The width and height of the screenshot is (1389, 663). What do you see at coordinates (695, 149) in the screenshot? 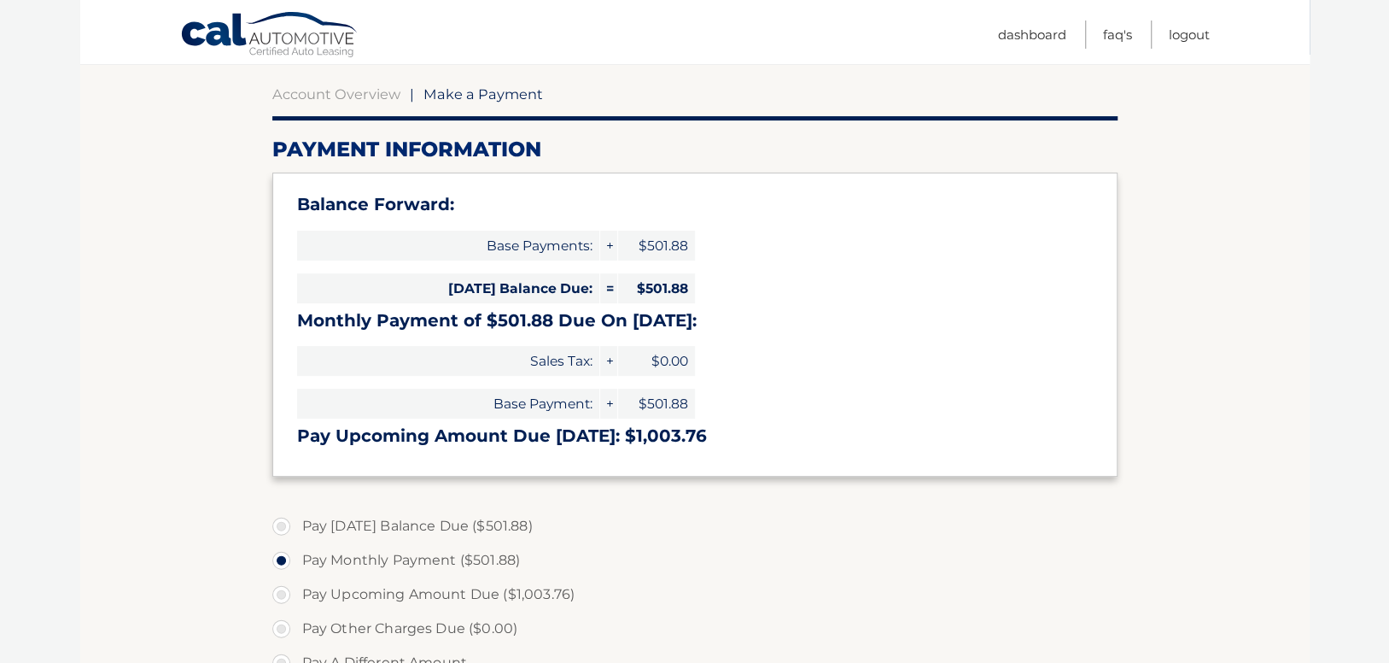
I see `h2: Payment Information` at bounding box center [695, 149].